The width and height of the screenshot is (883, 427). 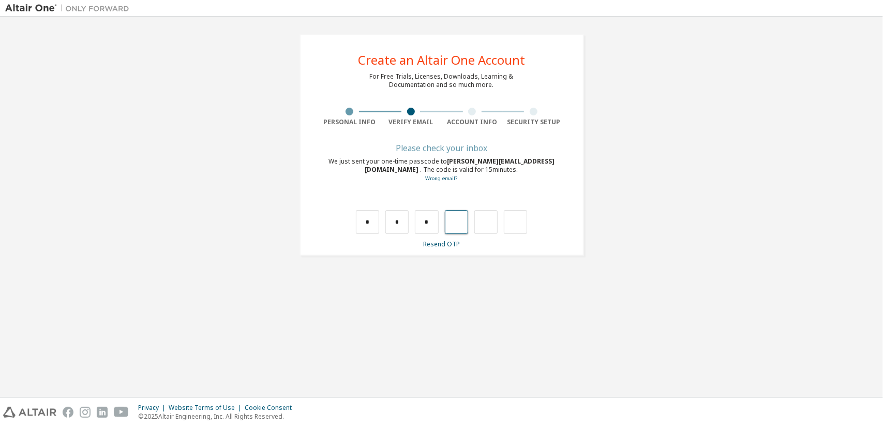 What do you see at coordinates (441, 60) in the screenshot?
I see `div: Create an Altair One Account` at bounding box center [441, 60].